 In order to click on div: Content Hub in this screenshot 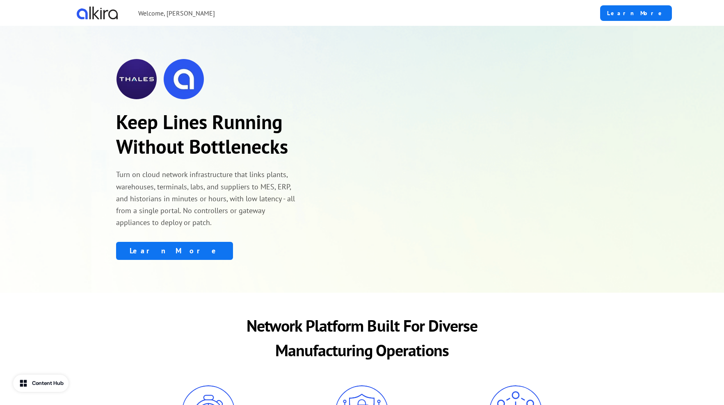, I will do `click(48, 384)`.